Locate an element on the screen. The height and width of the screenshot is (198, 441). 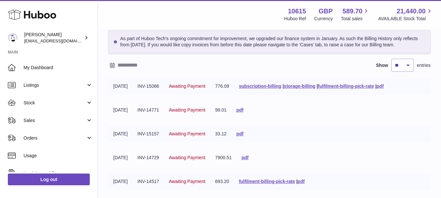
span: Stock is located at coordinates (55, 103).